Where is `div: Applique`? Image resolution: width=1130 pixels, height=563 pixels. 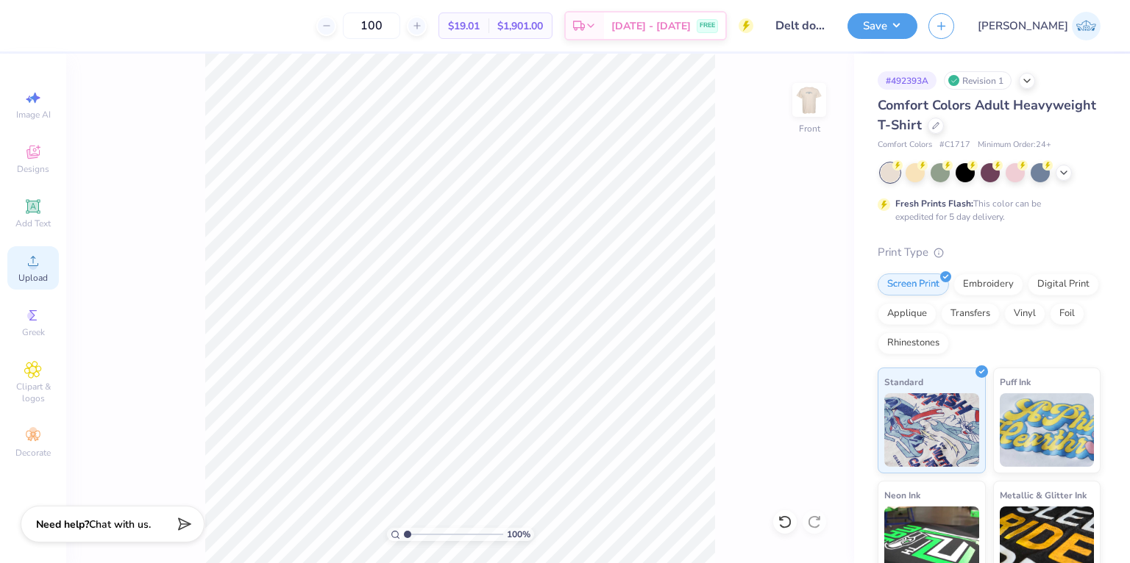 div: Applique is located at coordinates (907, 314).